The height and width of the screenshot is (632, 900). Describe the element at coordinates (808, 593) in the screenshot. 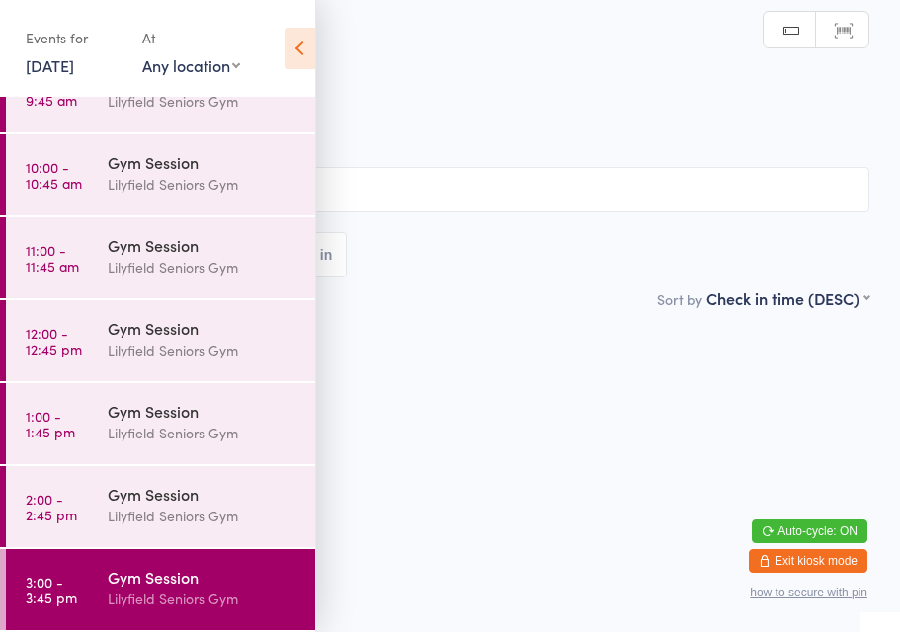

I see `button: how to secure with pin` at that location.